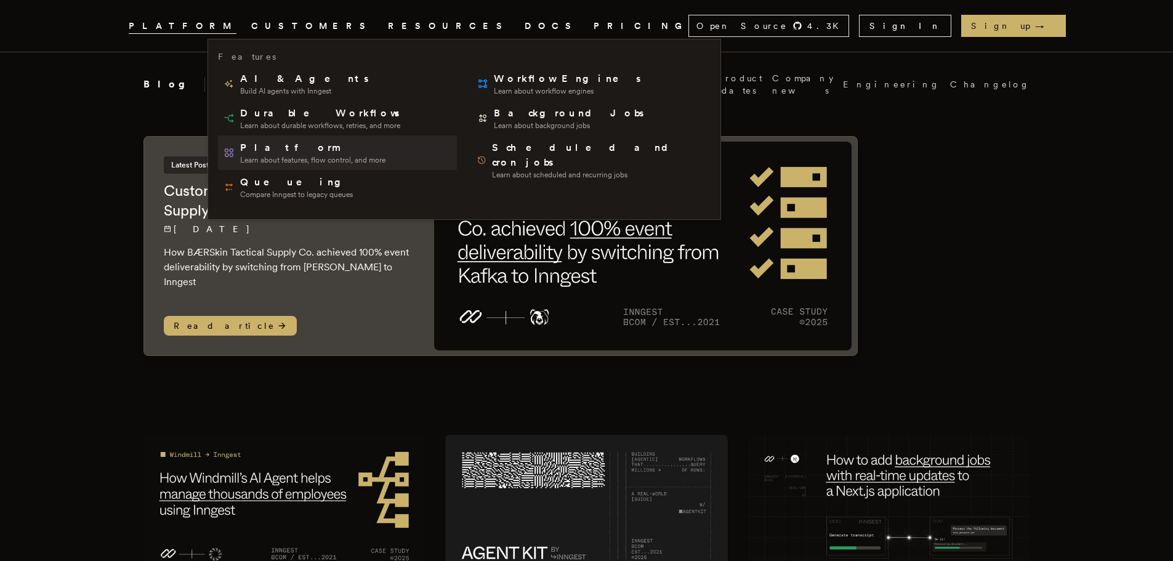 This screenshot has height=561, width=1173. What do you see at coordinates (247, 57) in the screenshot?
I see `h3: Features` at bounding box center [247, 57].